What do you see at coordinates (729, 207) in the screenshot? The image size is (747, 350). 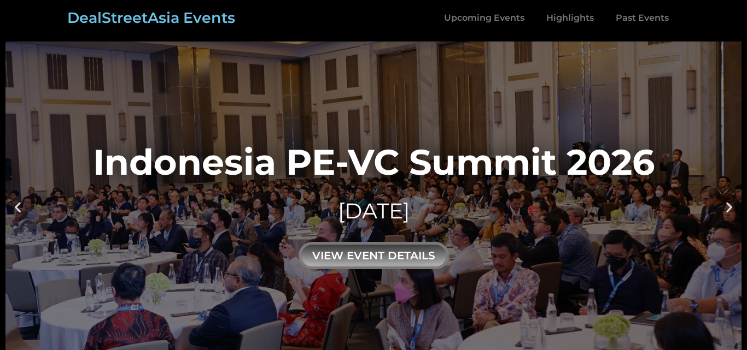 I see `div: Next slide` at bounding box center [729, 207].